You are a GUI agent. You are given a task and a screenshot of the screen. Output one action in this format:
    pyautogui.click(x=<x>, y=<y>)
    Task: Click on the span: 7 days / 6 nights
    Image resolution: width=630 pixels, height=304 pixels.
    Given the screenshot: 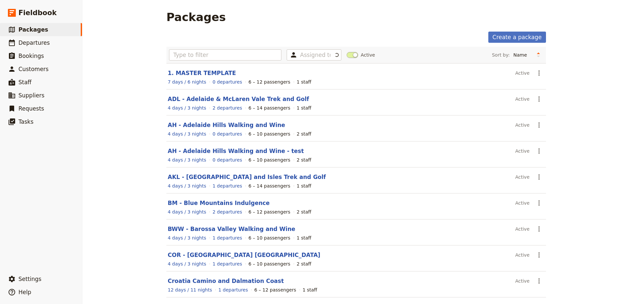 What is the action you would take?
    pyautogui.click(x=187, y=82)
    